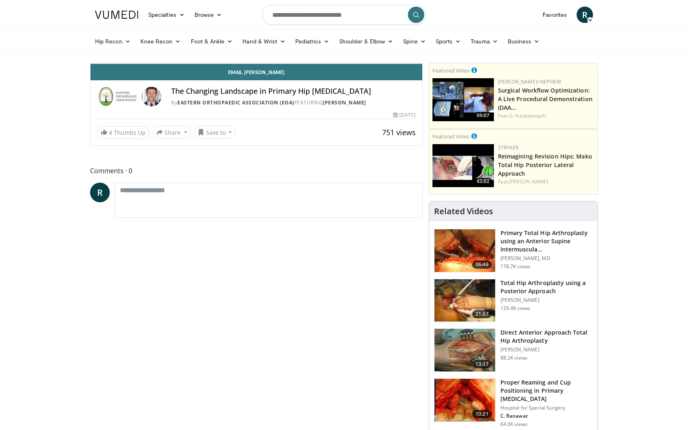 This screenshot has width=688, height=430. I want to click on a: Favorites, so click(554, 15).